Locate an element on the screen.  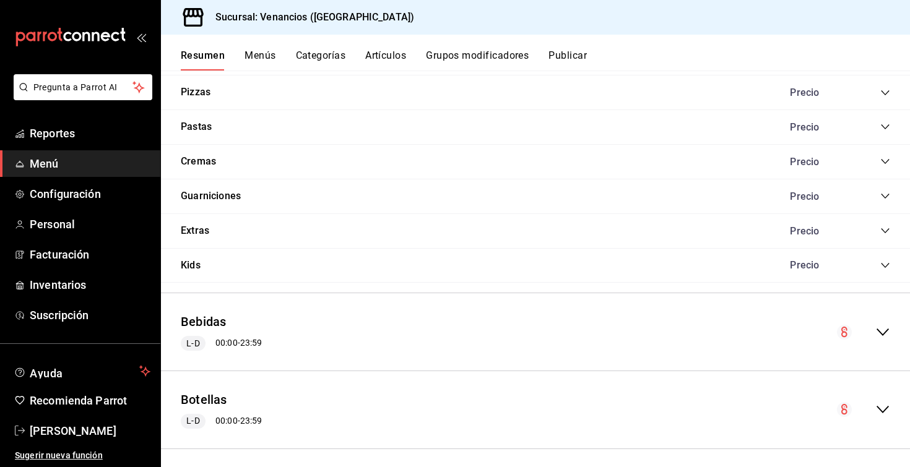
button: Publicar is located at coordinates (568, 60).